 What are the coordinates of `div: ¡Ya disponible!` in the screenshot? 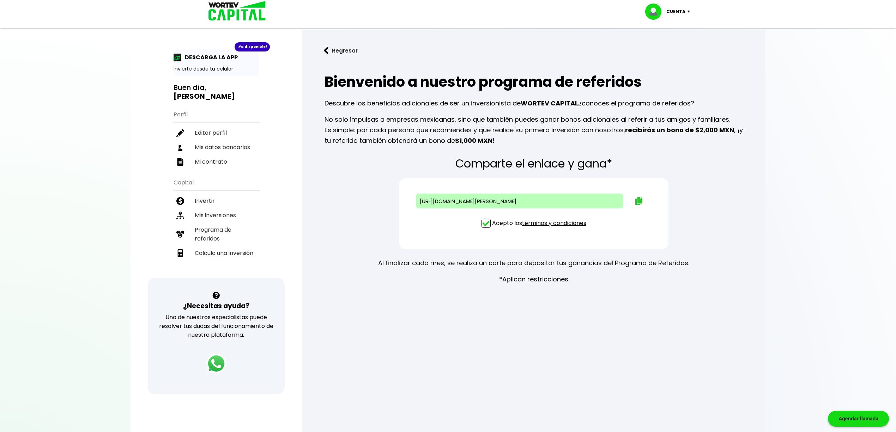 It's located at (252, 47).